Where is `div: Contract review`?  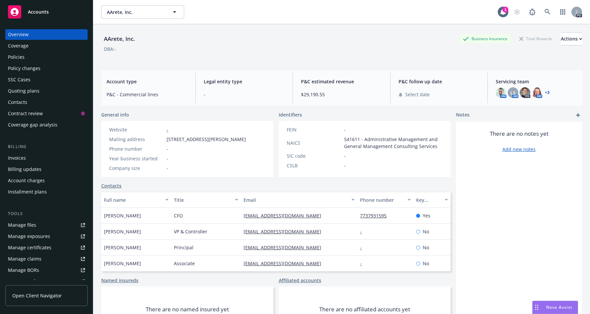
div: Contract review is located at coordinates (25, 113).